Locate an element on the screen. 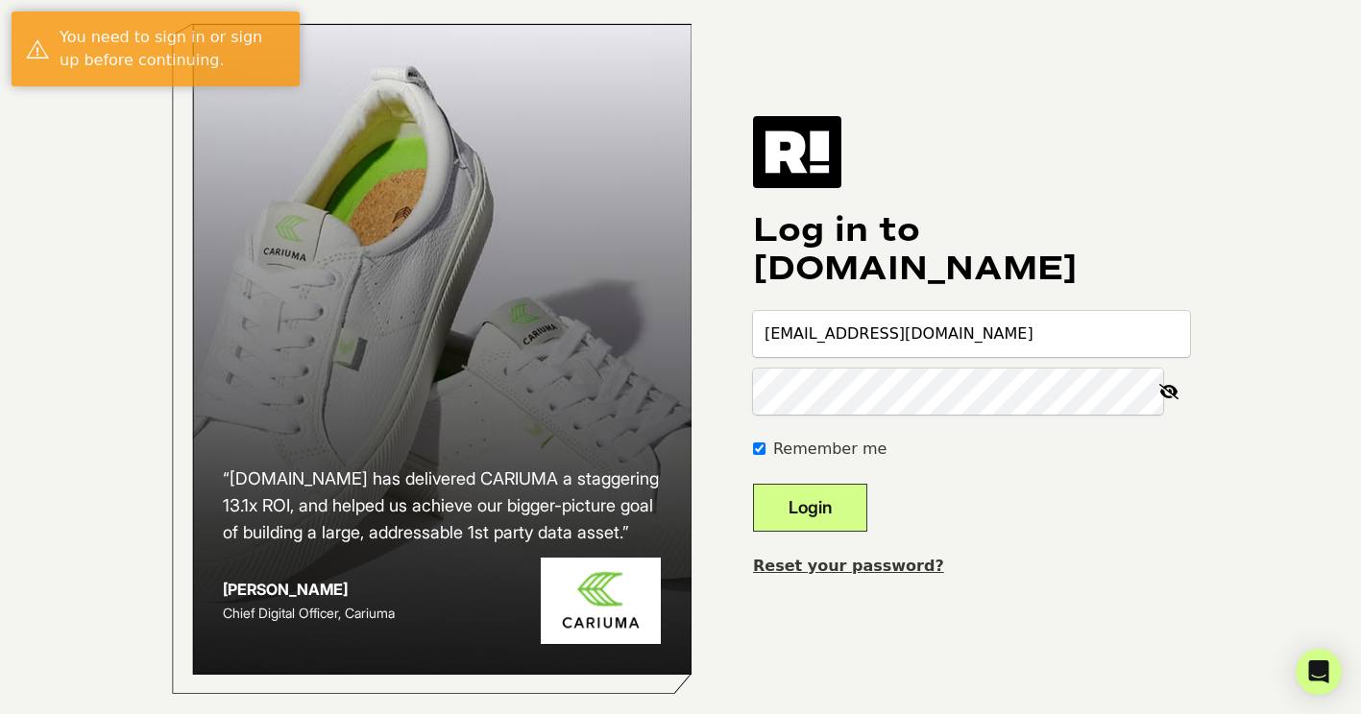 The image size is (1361, 714). span: Chief Digital Officer, Cariuma is located at coordinates (308, 613).